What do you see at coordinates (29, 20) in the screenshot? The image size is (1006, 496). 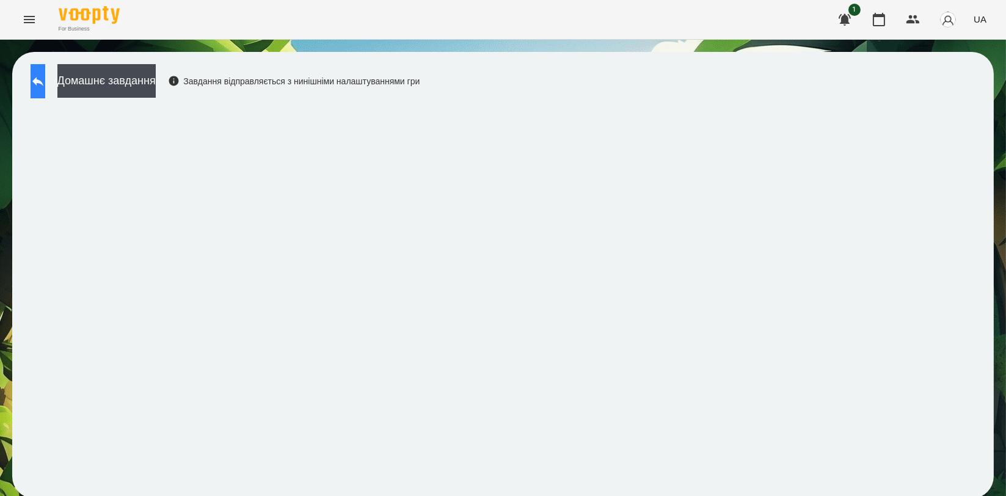 I see `button: Menu` at bounding box center [29, 20].